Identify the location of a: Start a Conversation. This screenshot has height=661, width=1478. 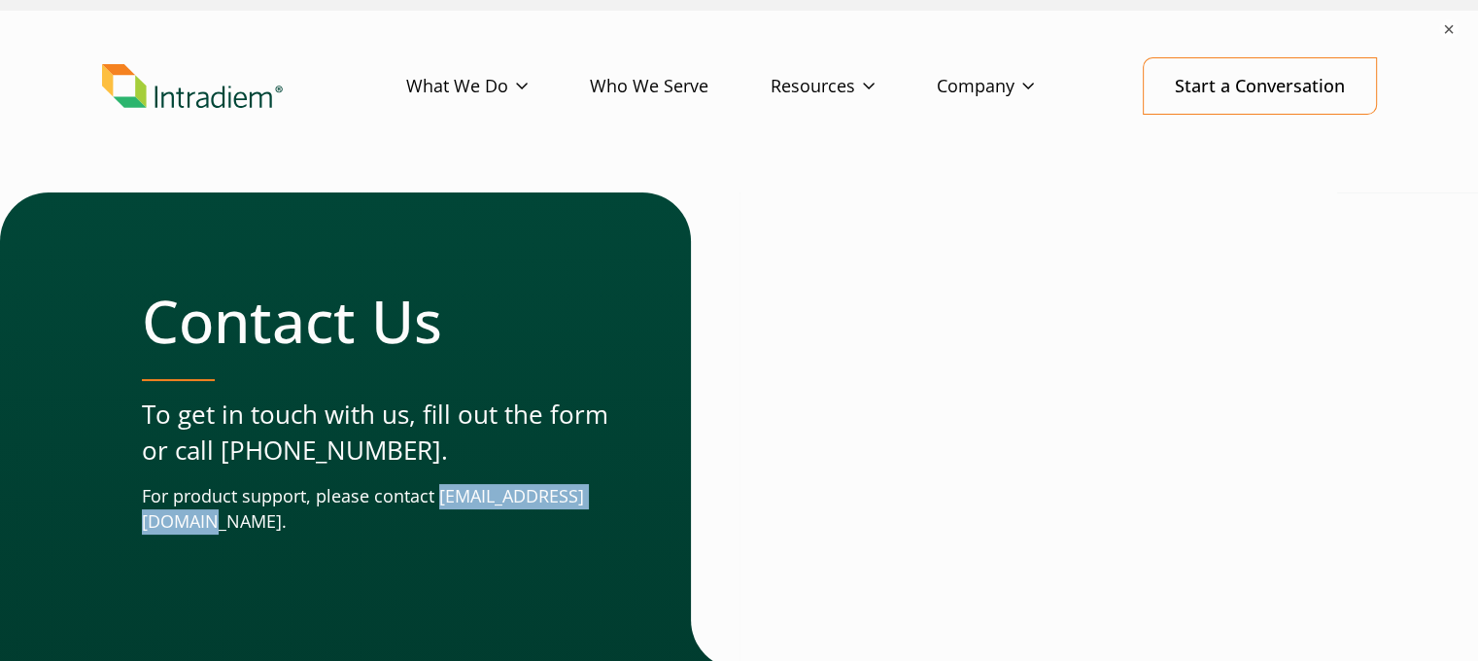
(1260, 86).